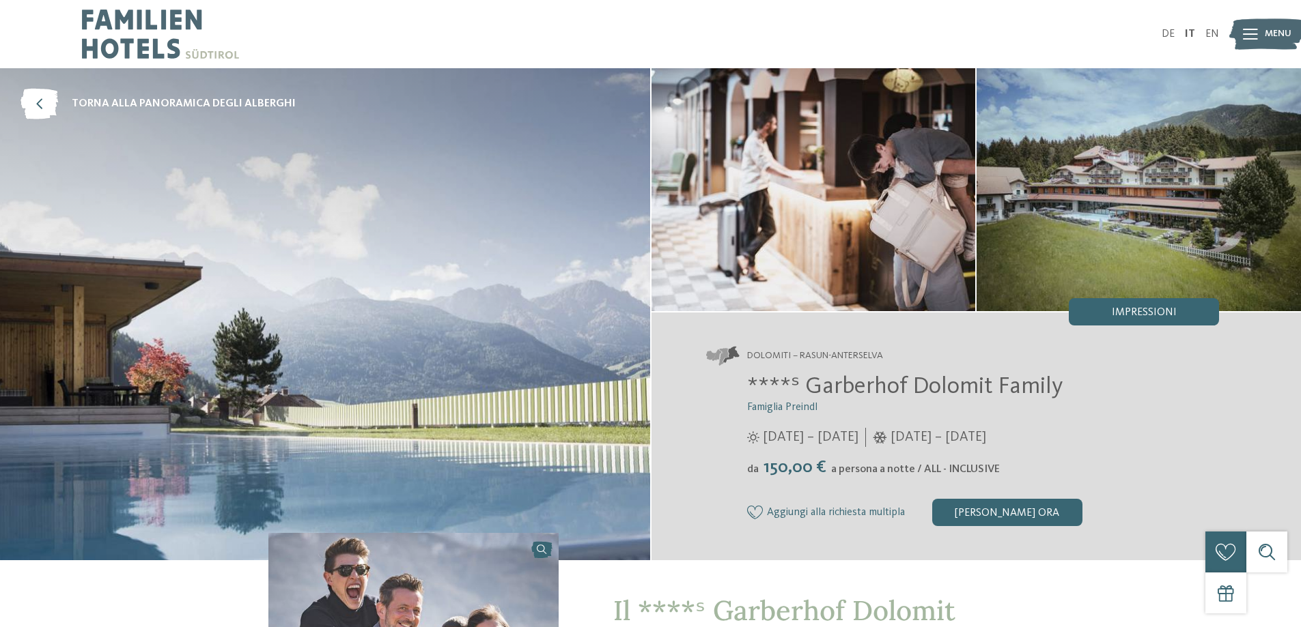  What do you see at coordinates (1144, 313) in the screenshot?
I see `span: Impressioni` at bounding box center [1144, 313].